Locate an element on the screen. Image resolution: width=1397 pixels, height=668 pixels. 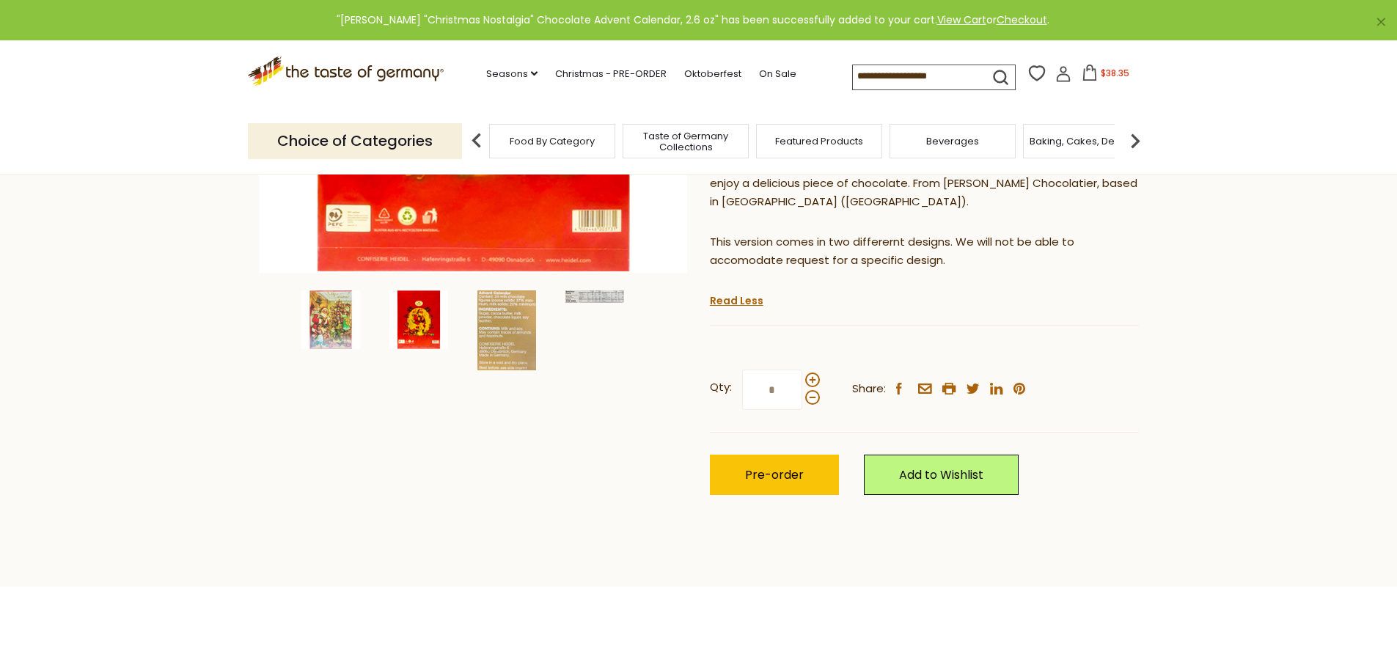
span: Beverages is located at coordinates (952, 141).